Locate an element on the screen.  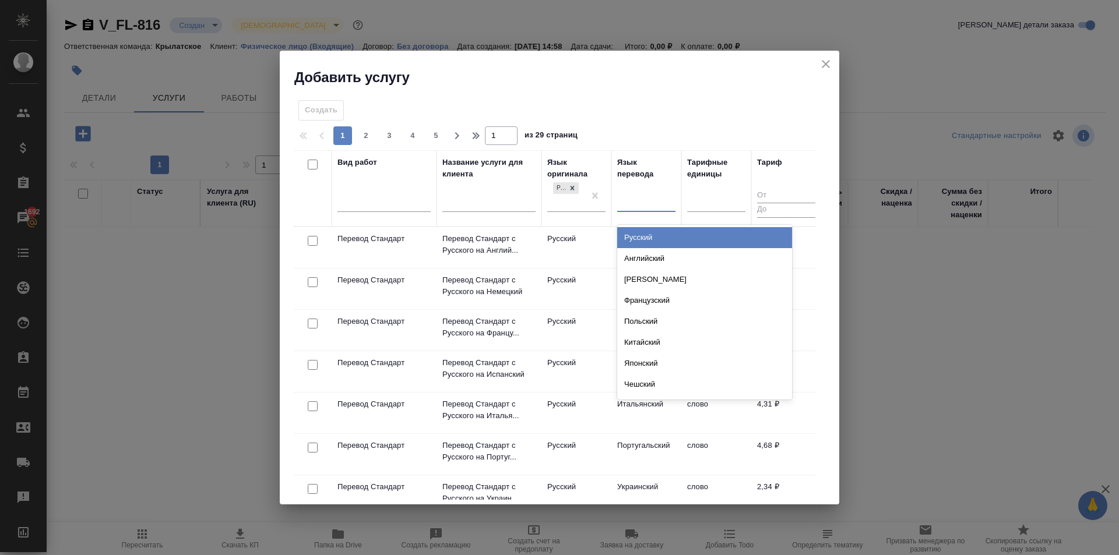
span: 2 is located at coordinates (366, 136).